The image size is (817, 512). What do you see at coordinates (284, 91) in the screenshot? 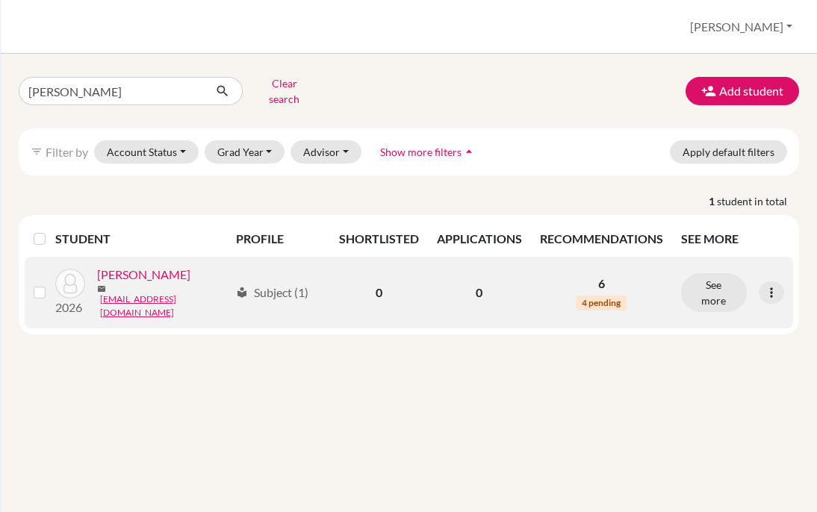
I see `button: Clear search` at bounding box center [284, 91].